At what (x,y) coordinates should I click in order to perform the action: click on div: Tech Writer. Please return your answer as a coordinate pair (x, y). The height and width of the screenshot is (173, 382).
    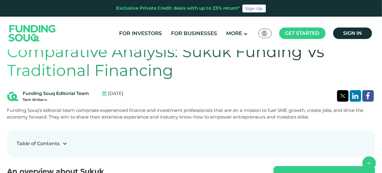
    Looking at the image, I should click on (56, 100).